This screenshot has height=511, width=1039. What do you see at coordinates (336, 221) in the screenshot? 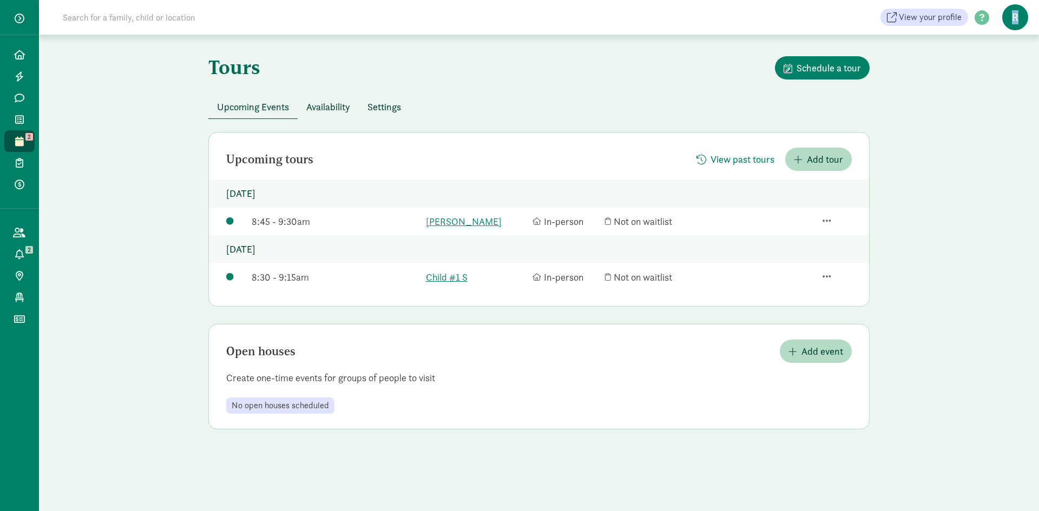
I see `div: 8:45 - 9:30am` at bounding box center [336, 221].